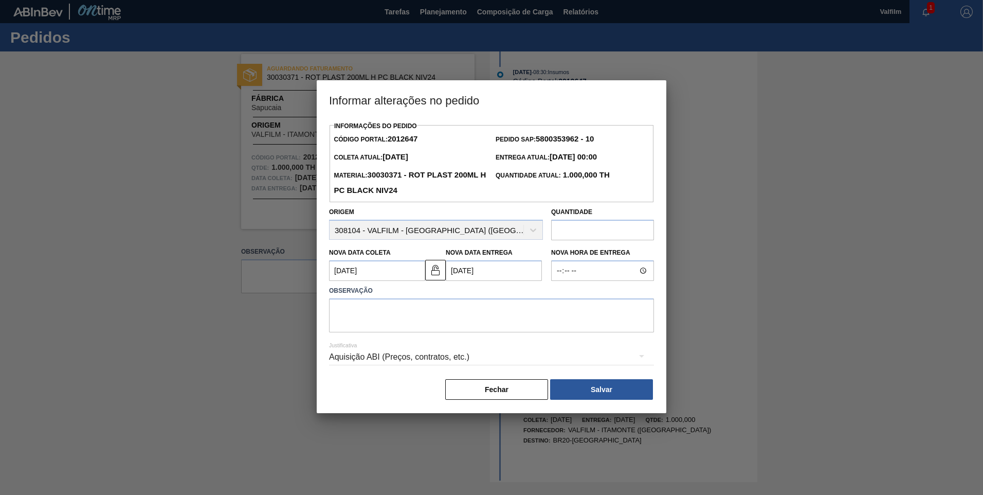 This screenshot has width=983, height=495. I want to click on img: unlocked, so click(435, 270).